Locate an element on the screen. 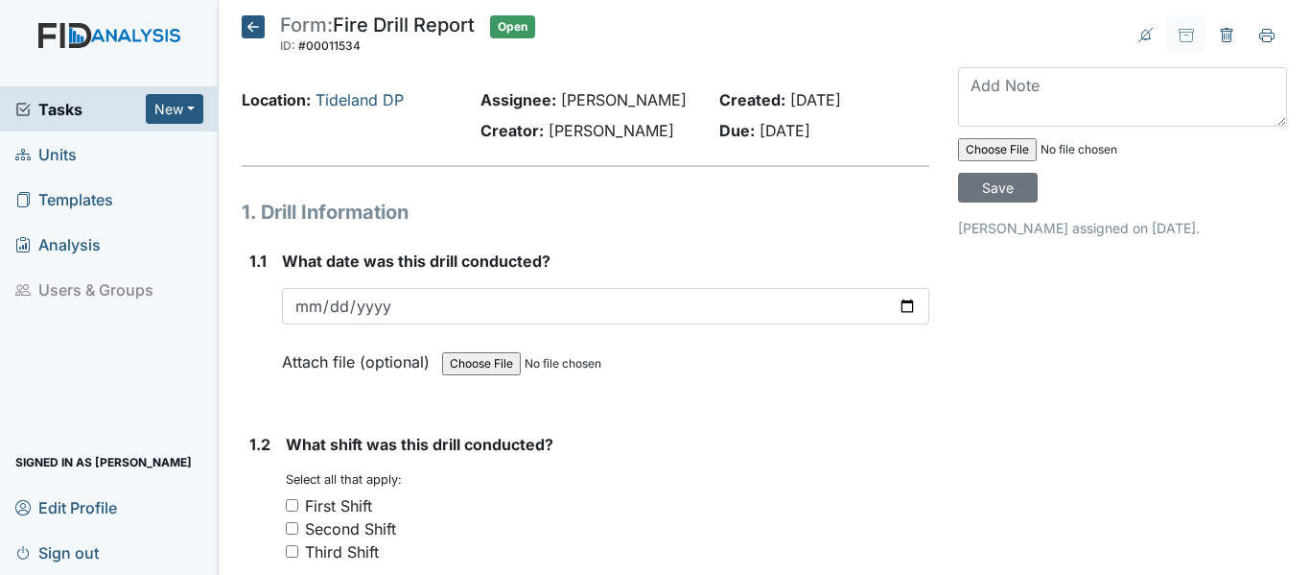  span: Templates is located at coordinates (64, 199).